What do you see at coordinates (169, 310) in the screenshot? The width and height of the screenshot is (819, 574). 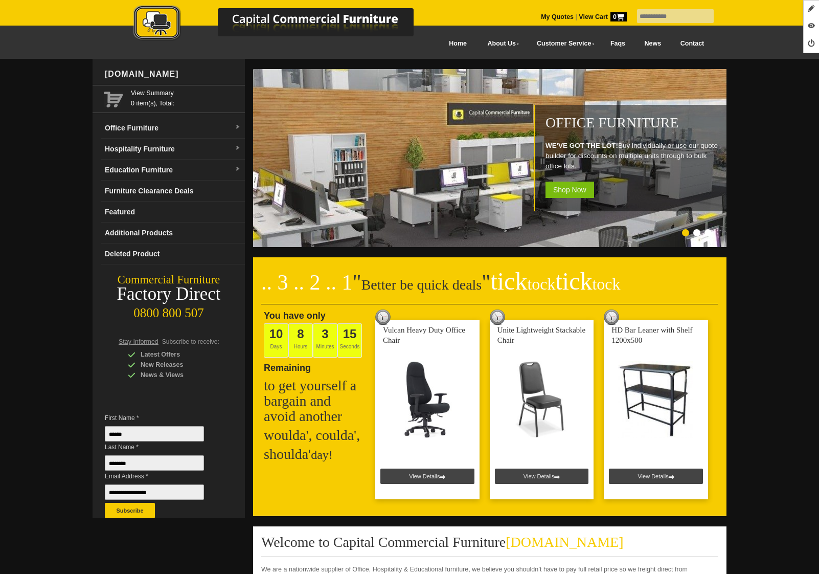 I see `div: 0800 800 507` at bounding box center [169, 310].